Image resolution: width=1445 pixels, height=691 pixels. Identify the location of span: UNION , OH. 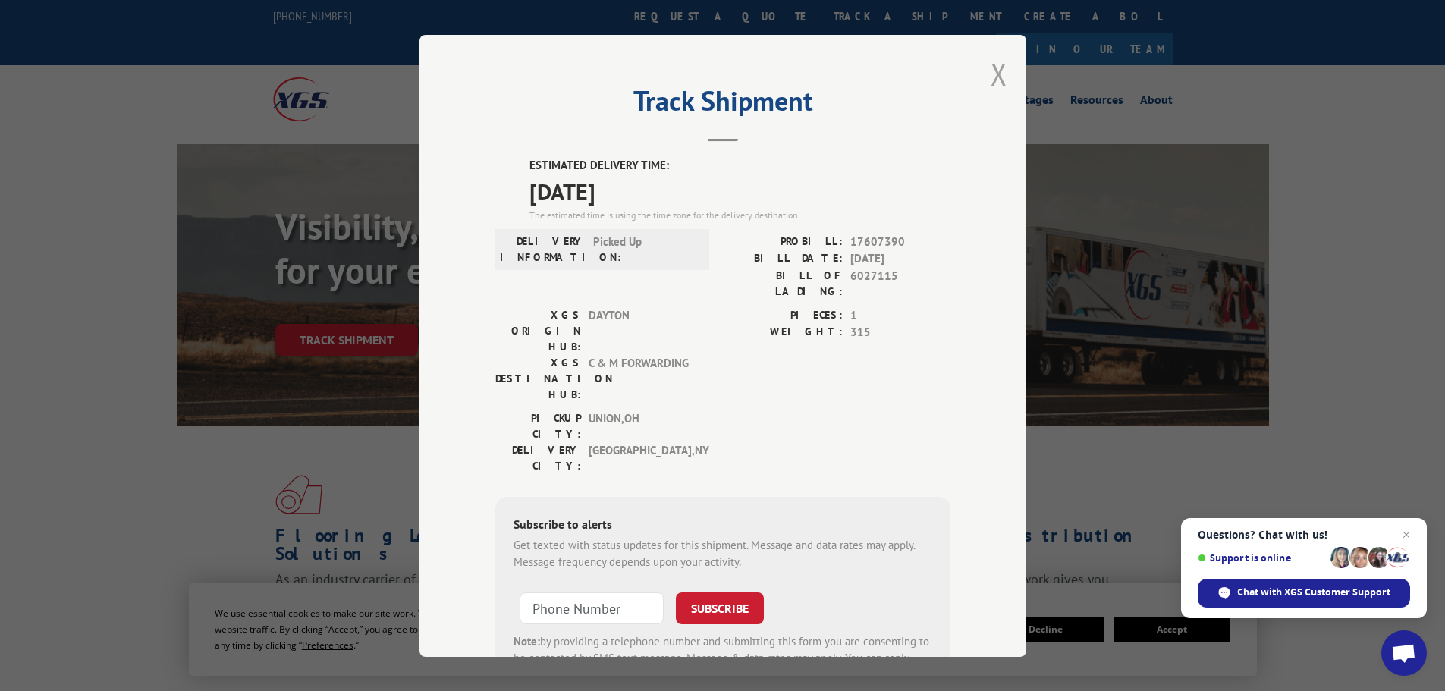
(639, 425).